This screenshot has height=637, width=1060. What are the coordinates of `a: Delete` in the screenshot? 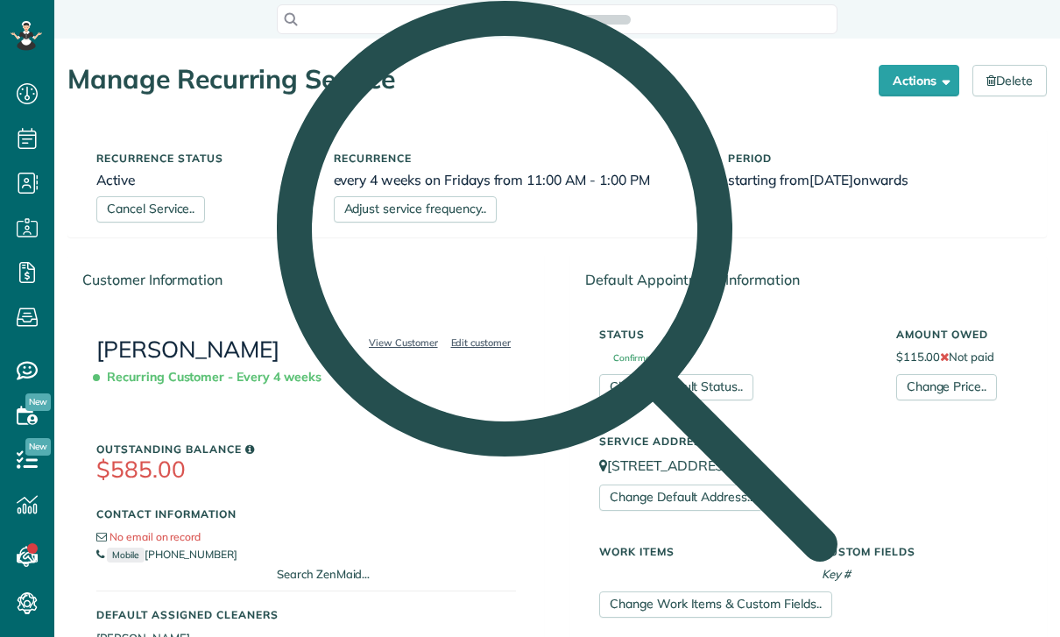 It's located at (1009, 81).